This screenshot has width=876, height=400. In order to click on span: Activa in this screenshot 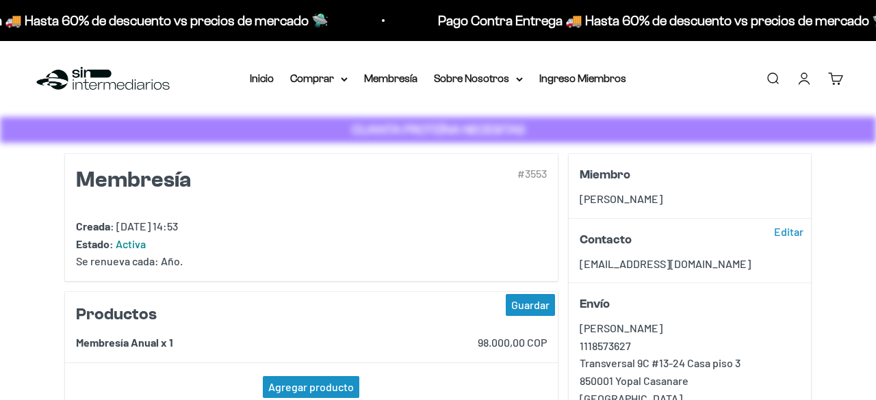, I will do `click(131, 244)`.